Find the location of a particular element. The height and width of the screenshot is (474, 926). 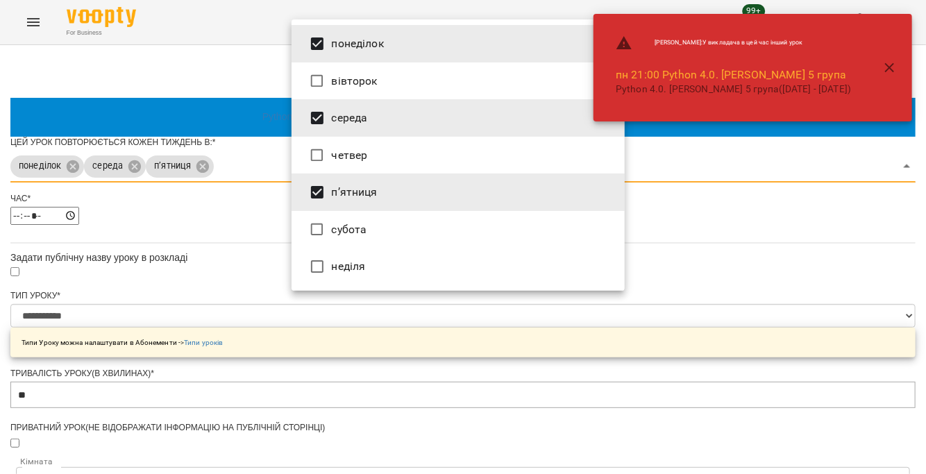

li: середа is located at coordinates (458, 118).